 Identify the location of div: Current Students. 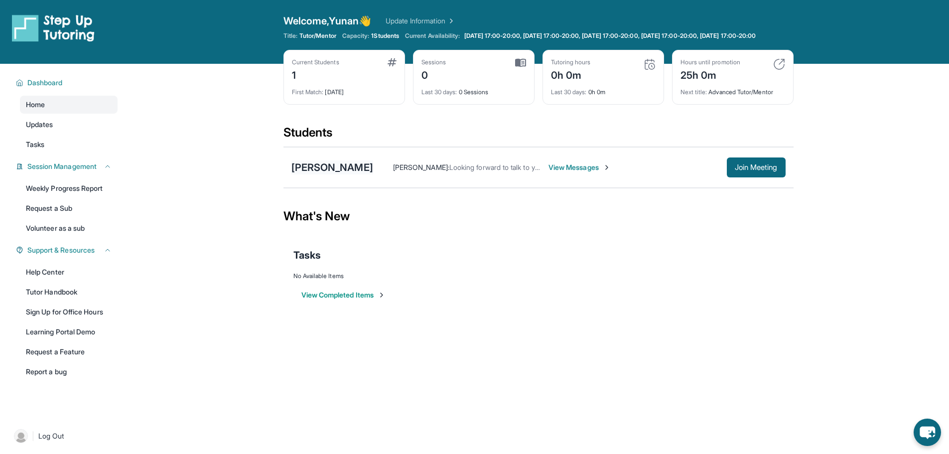
(315, 62).